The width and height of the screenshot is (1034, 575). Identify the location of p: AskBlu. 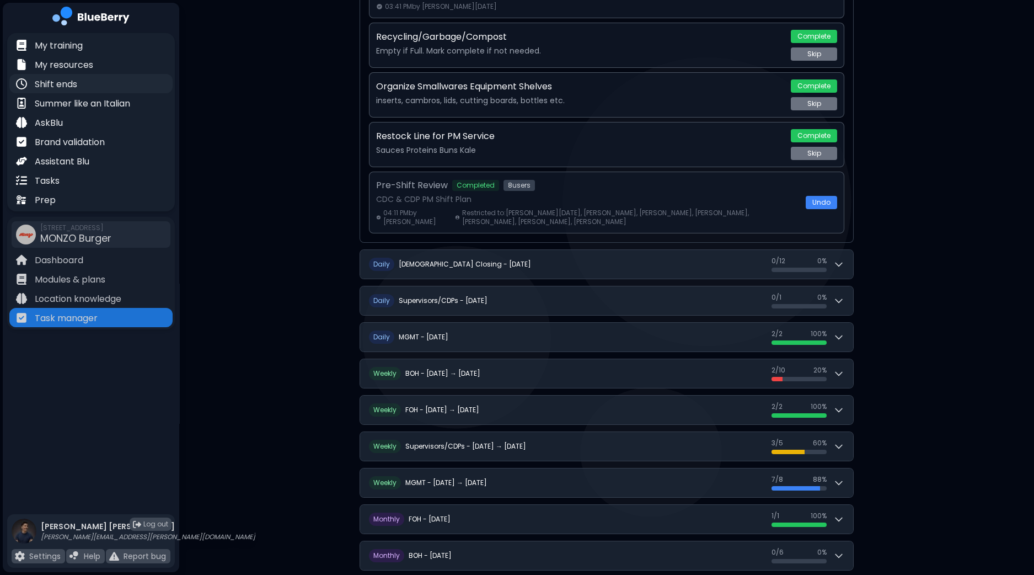
(49, 123).